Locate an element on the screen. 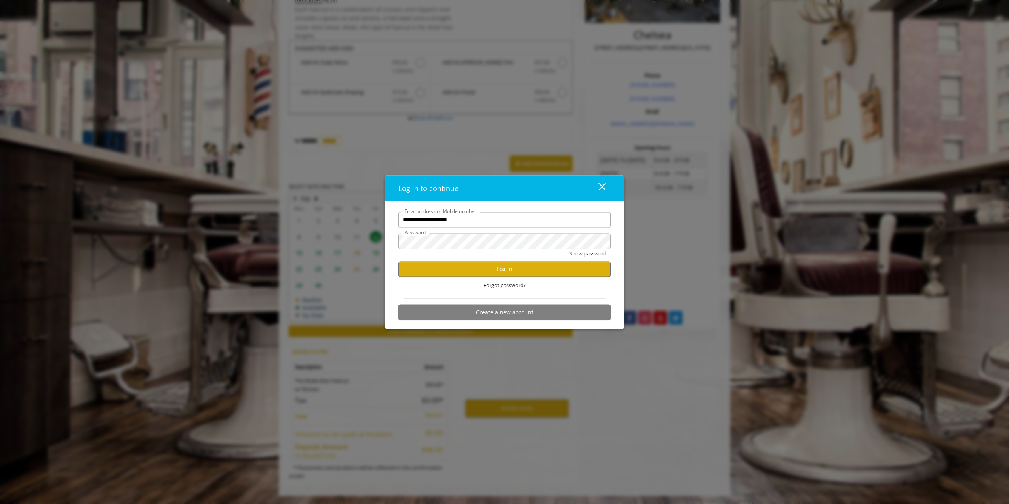 The image size is (1009, 504). button: Show password is located at coordinates (588, 253).